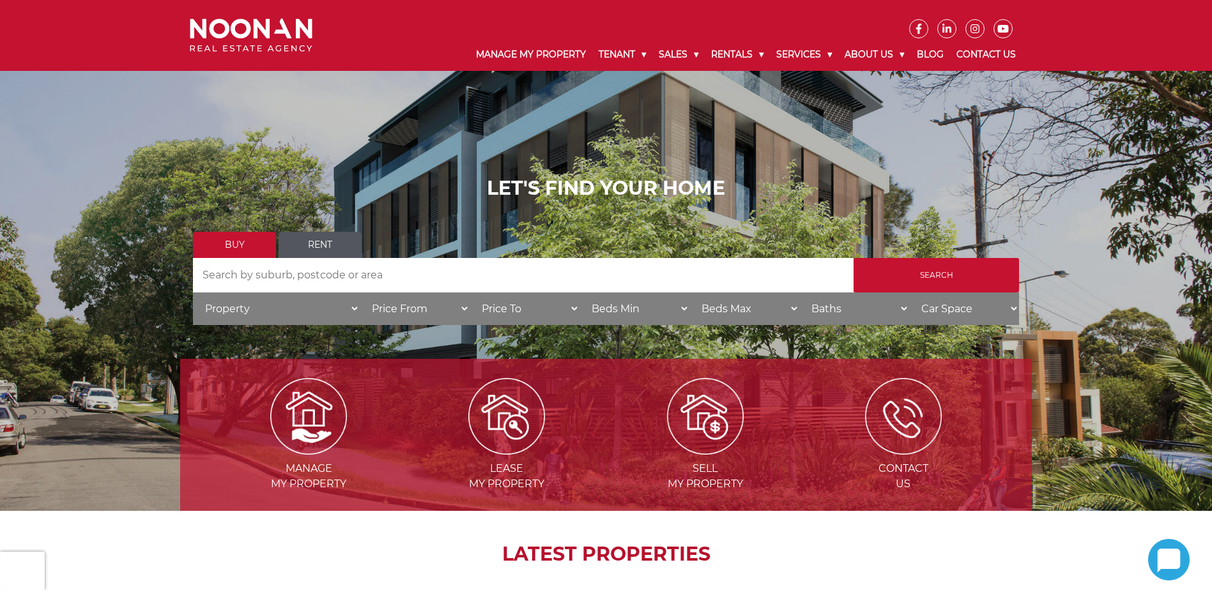  What do you see at coordinates (531, 54) in the screenshot?
I see `a: Manage My Property` at bounding box center [531, 54].